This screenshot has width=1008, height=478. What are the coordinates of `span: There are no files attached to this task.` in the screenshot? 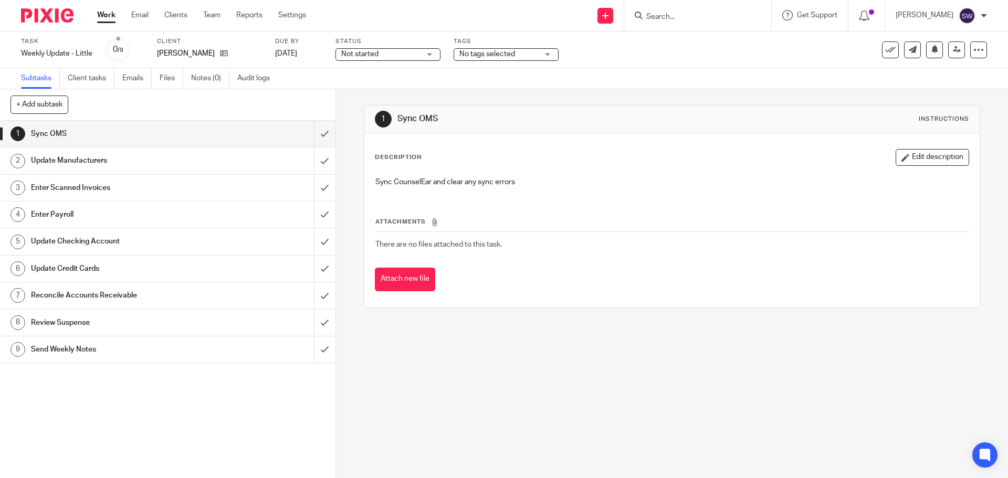 It's located at (438, 245).